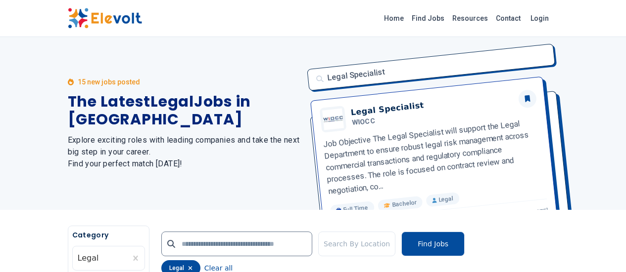  Describe the element at coordinates (508, 18) in the screenshot. I see `a: Contact` at that location.